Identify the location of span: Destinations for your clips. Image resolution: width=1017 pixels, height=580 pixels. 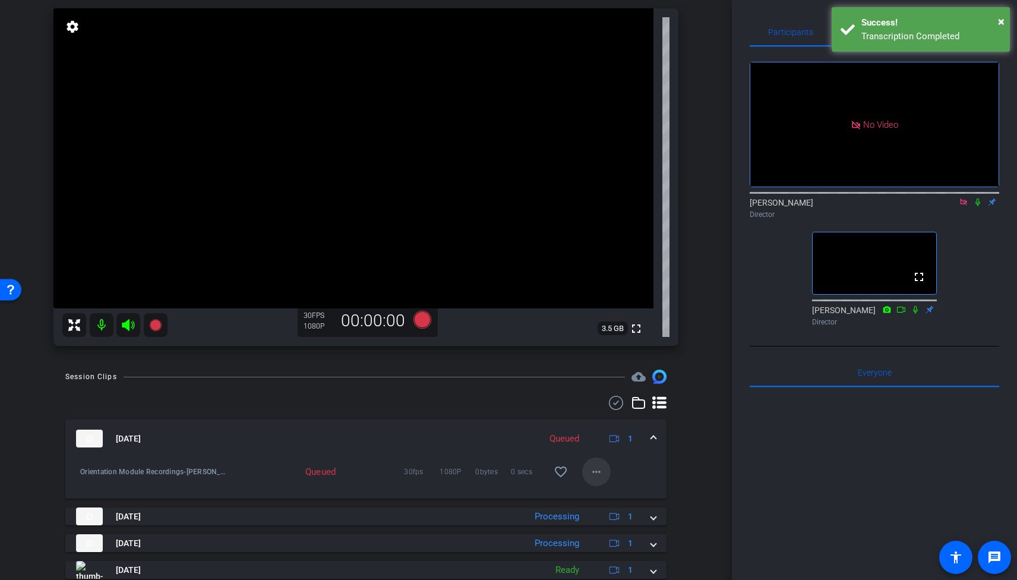
(638, 377).